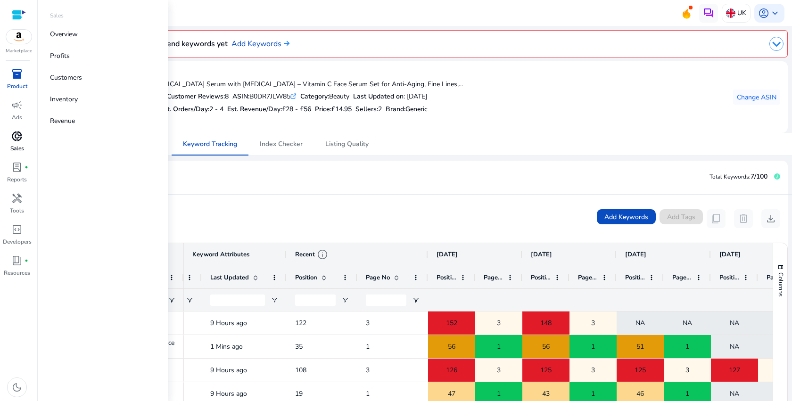 Image resolution: width=792 pixels, height=401 pixels. Describe the element at coordinates (322, 254) in the screenshot. I see `span: info` at that location.